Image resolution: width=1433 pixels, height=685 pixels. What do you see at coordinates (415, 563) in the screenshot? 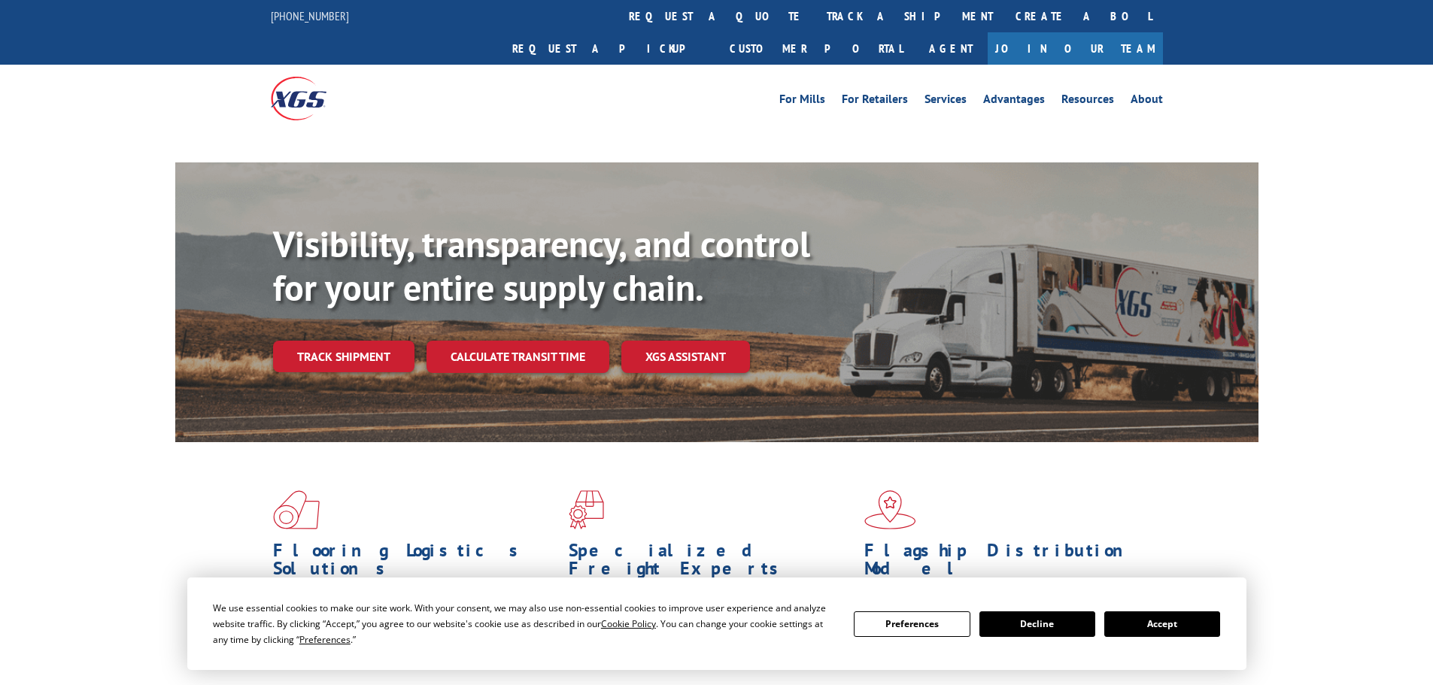
I see `h1: Flooring Logistics Solutions` at bounding box center [415, 563].